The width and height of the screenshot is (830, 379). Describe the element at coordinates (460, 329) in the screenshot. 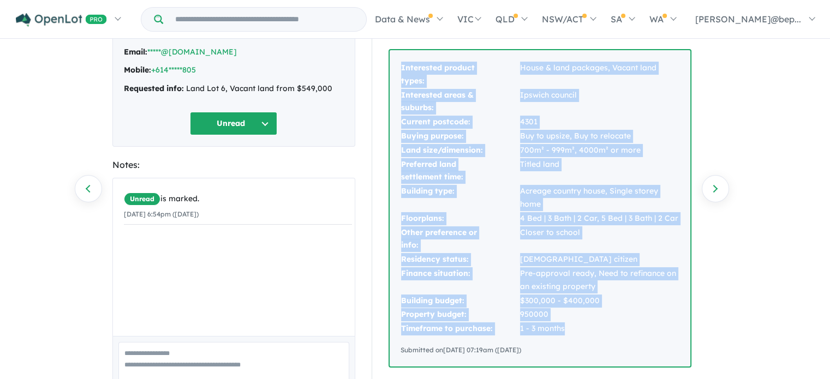

I see `td: Timeframe to purchase:` at that location.